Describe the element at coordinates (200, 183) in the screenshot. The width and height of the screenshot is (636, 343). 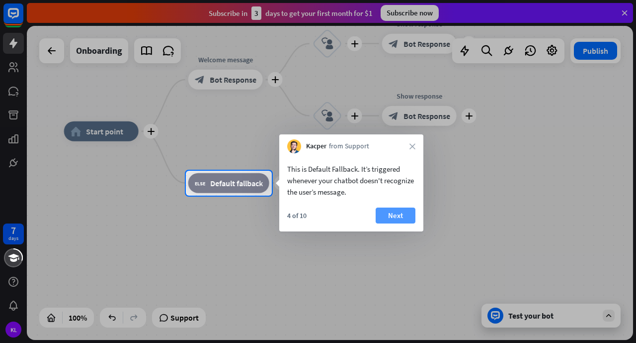
I see `i: block_fallback` at that location.